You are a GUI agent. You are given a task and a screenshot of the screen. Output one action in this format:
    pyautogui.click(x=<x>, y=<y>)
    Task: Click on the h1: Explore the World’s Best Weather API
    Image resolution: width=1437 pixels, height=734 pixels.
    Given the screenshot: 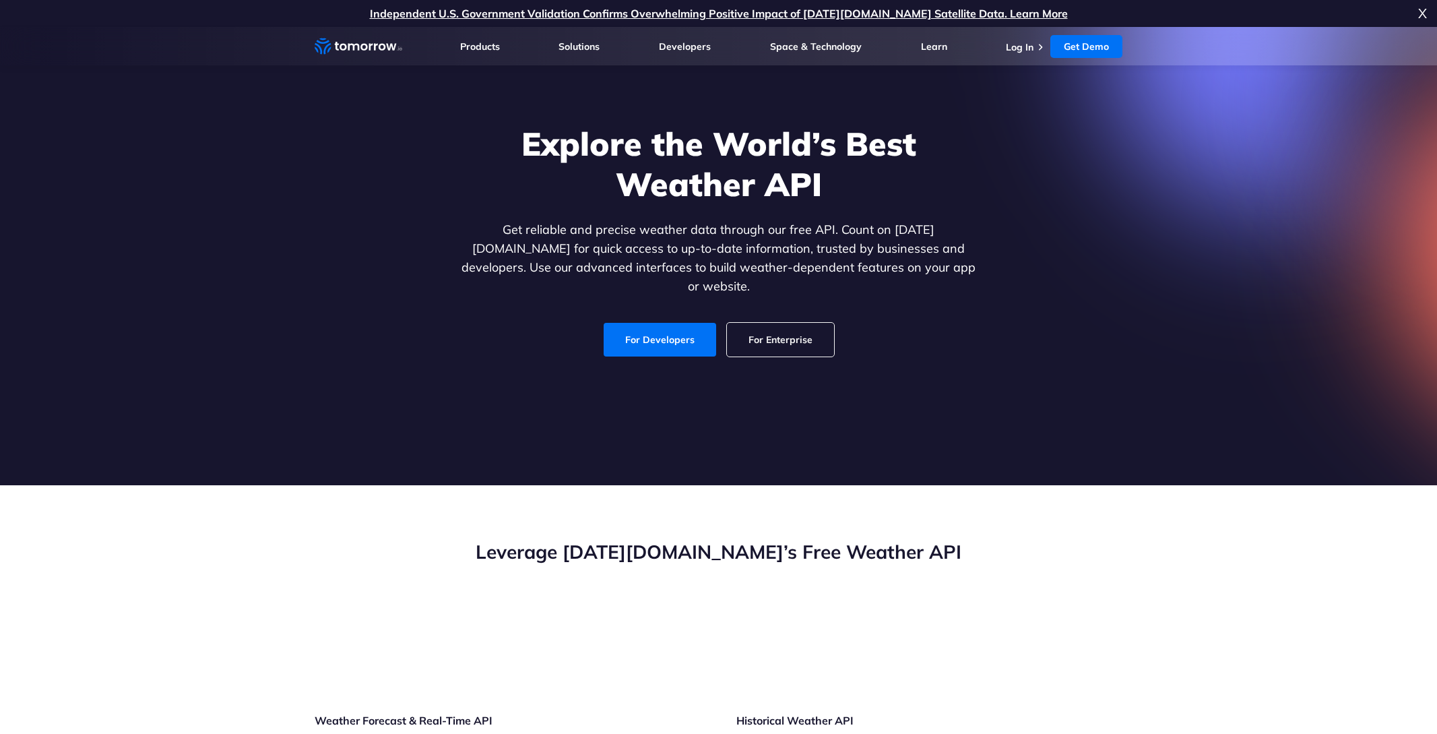 What is the action you would take?
    pyautogui.click(x=719, y=164)
    